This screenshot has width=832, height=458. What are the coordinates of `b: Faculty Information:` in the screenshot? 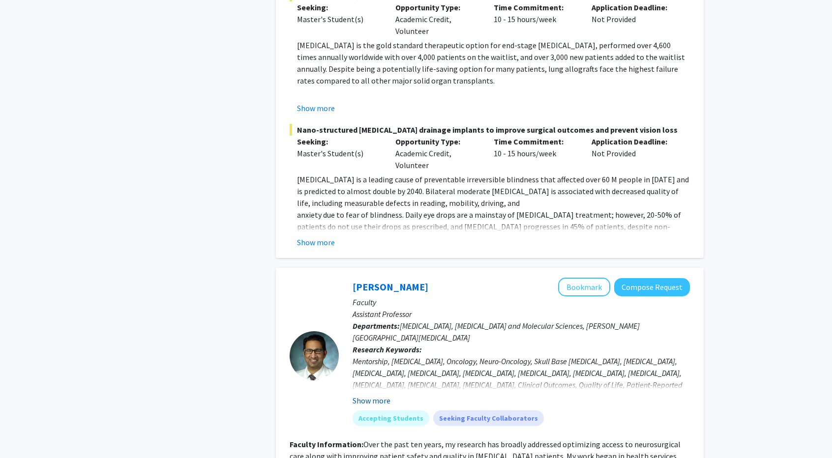 It's located at (326, 444).